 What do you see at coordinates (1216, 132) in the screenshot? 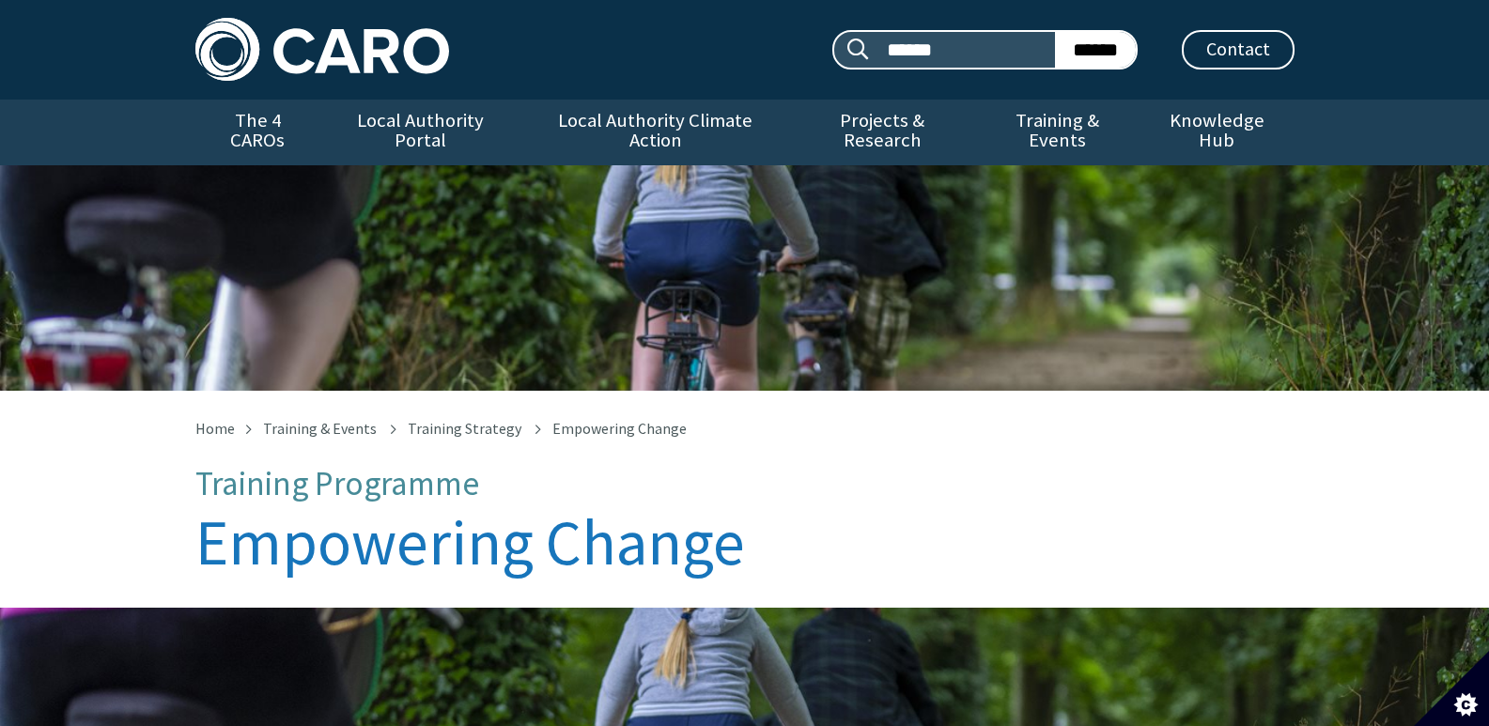
I see `a: Knowledge Hub` at bounding box center [1216, 132].